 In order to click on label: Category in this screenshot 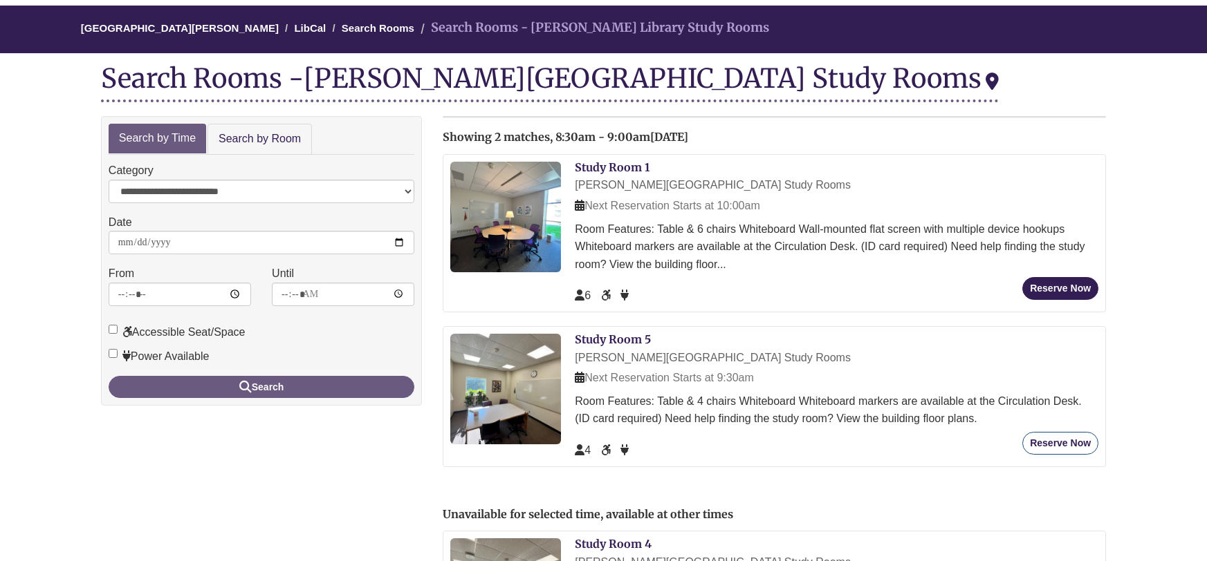, I will do `click(131, 171)`.